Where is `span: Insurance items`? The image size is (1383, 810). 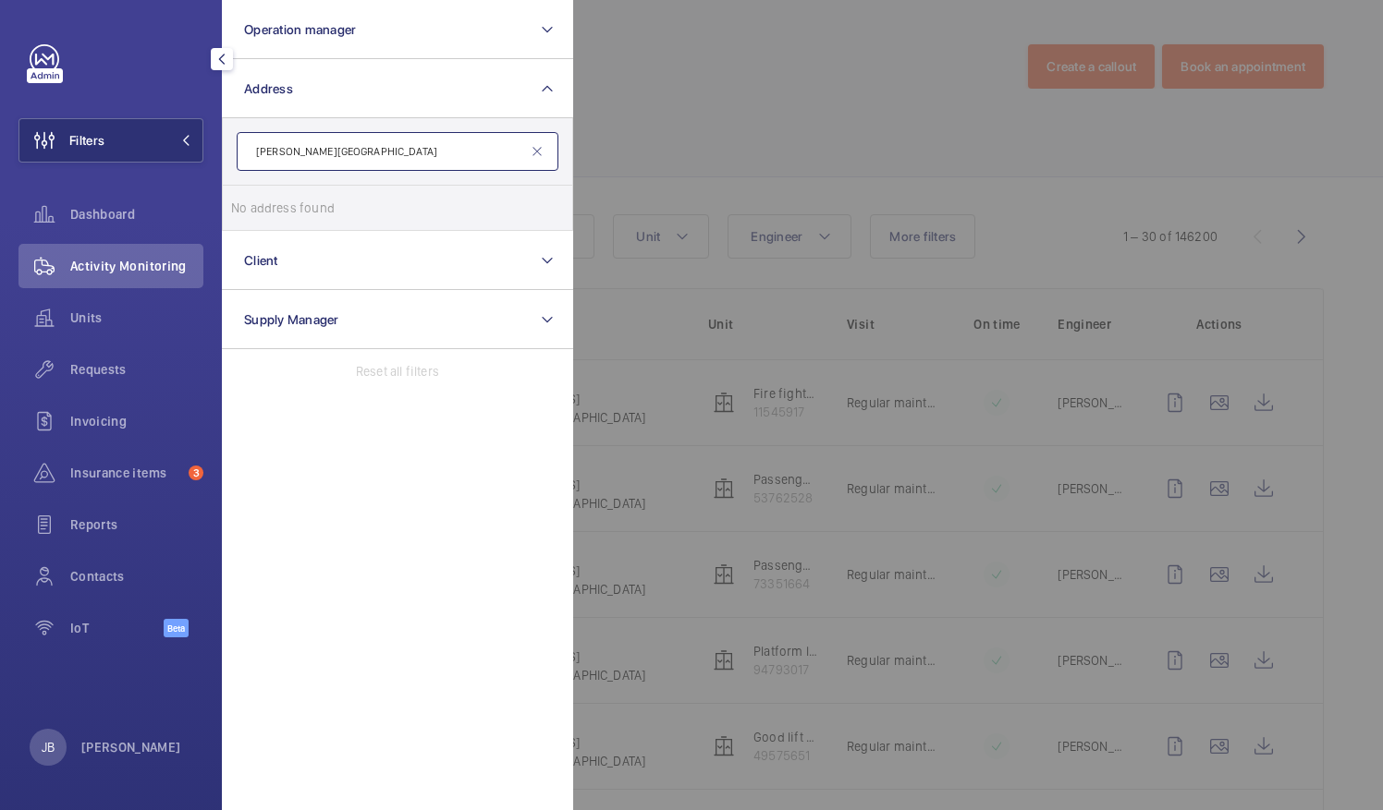
span: Insurance items is located at coordinates (126, 473).